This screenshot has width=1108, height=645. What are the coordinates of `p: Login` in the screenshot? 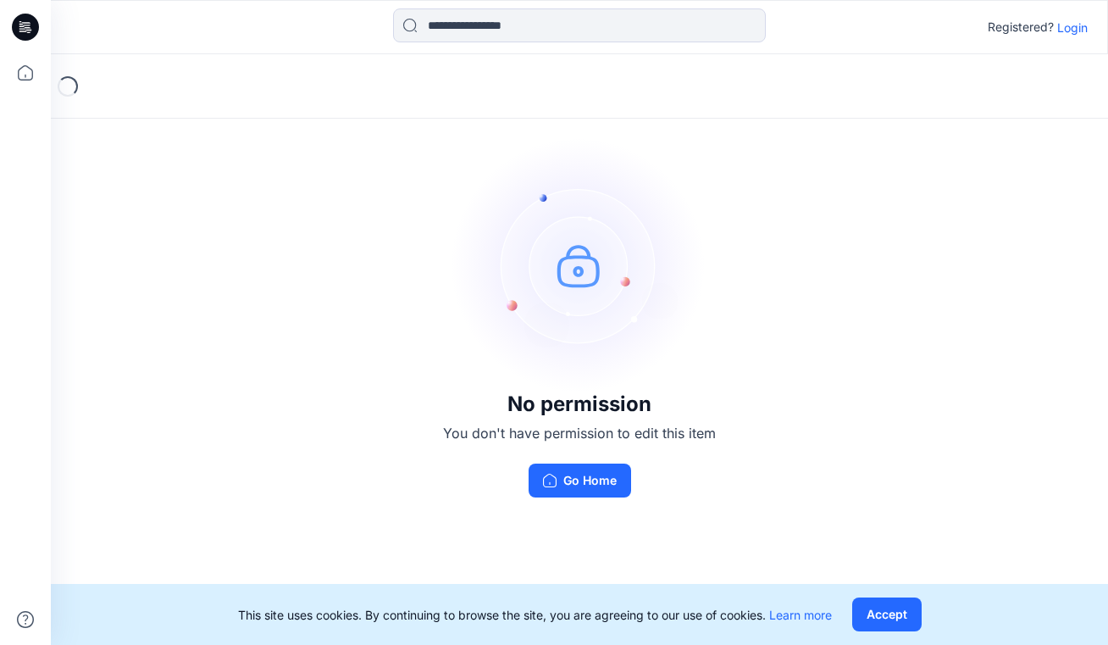 It's located at (1072, 27).